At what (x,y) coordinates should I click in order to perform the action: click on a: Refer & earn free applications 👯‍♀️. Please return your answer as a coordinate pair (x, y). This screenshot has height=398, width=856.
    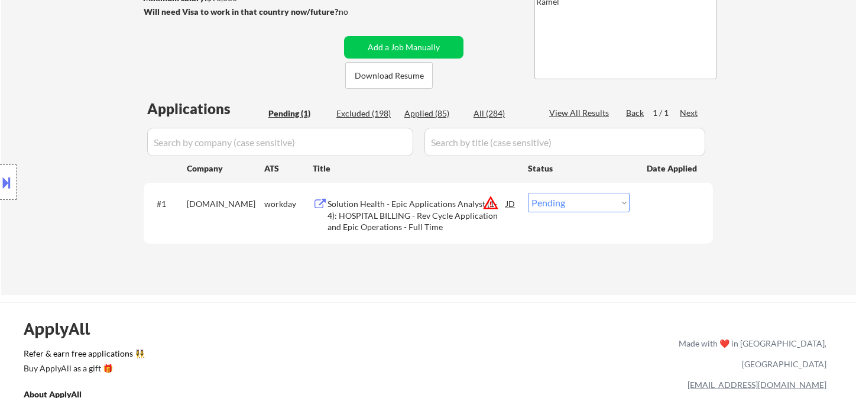
    Looking at the image, I should click on (228, 355).